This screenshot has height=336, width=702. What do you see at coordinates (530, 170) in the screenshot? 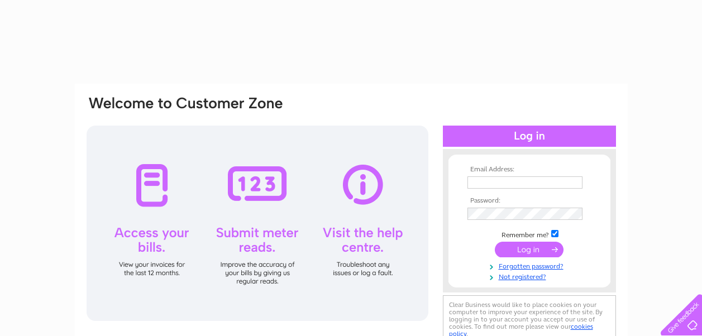
I see `th: Email Address:` at bounding box center [530, 170].